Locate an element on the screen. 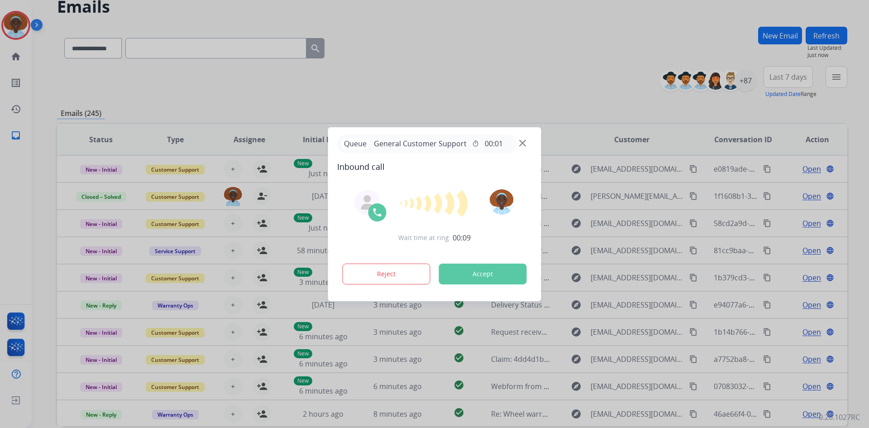  span: 00:01 is located at coordinates (494, 143).